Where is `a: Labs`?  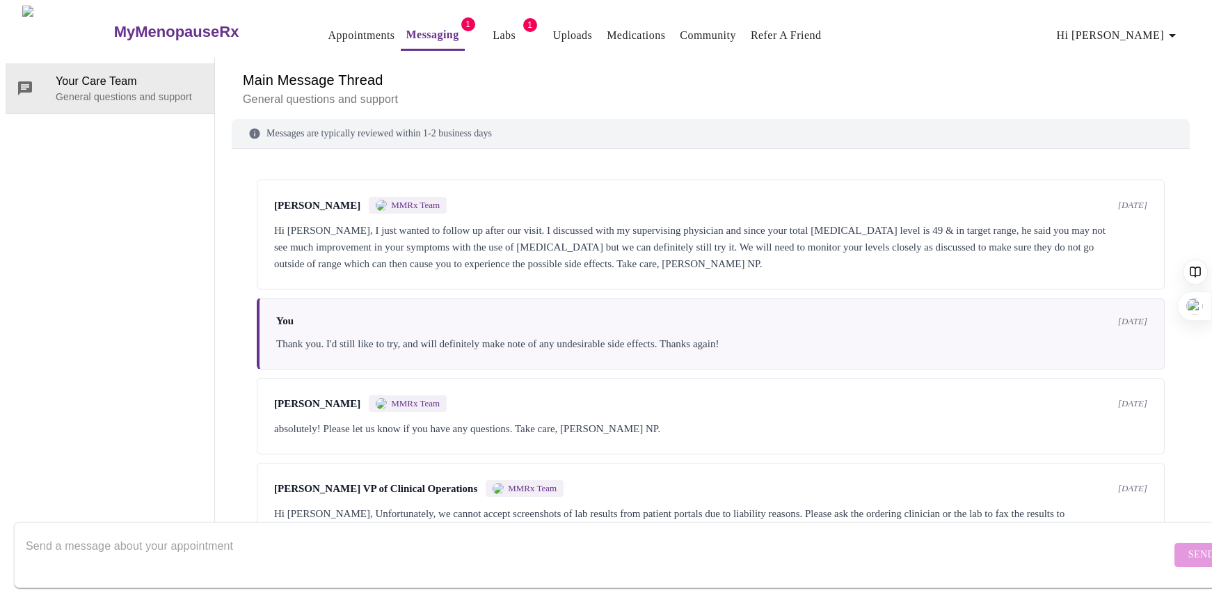 a: Labs is located at coordinates (504, 35).